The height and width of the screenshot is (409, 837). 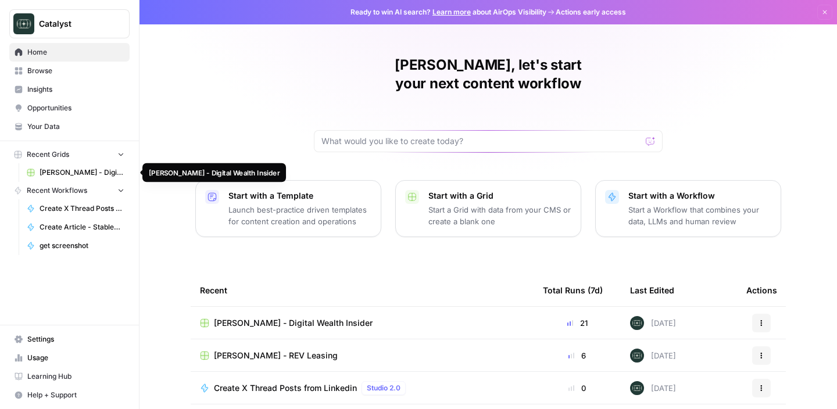 I want to click on a: Usage, so click(x=69, y=358).